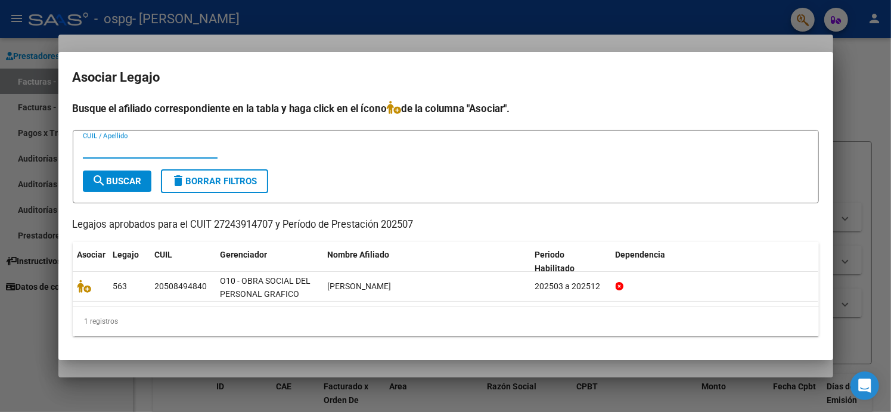  Describe the element at coordinates (100, 181) in the screenshot. I see `mat-icon: search` at that location.